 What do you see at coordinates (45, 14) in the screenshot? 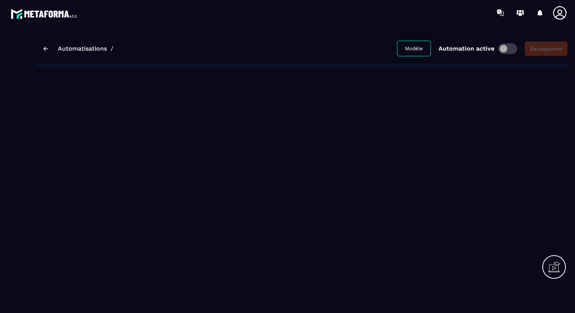
I see `img: logo` at bounding box center [45, 14].